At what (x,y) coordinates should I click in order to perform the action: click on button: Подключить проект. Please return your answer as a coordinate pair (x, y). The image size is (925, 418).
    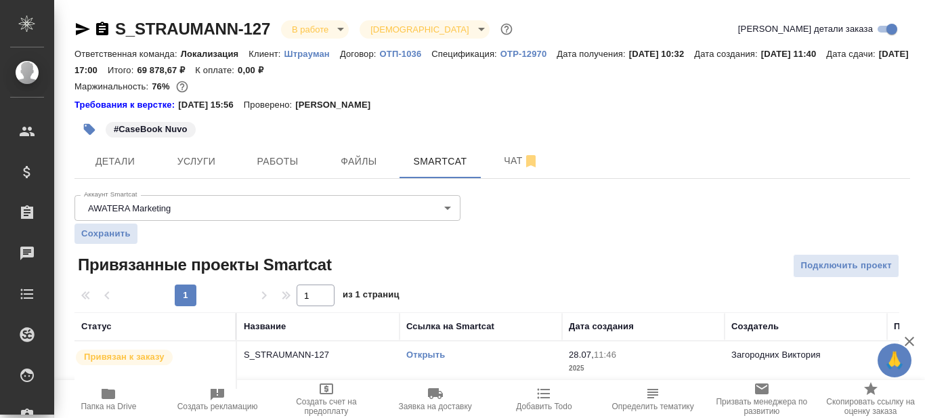
    Looking at the image, I should click on (845, 265).